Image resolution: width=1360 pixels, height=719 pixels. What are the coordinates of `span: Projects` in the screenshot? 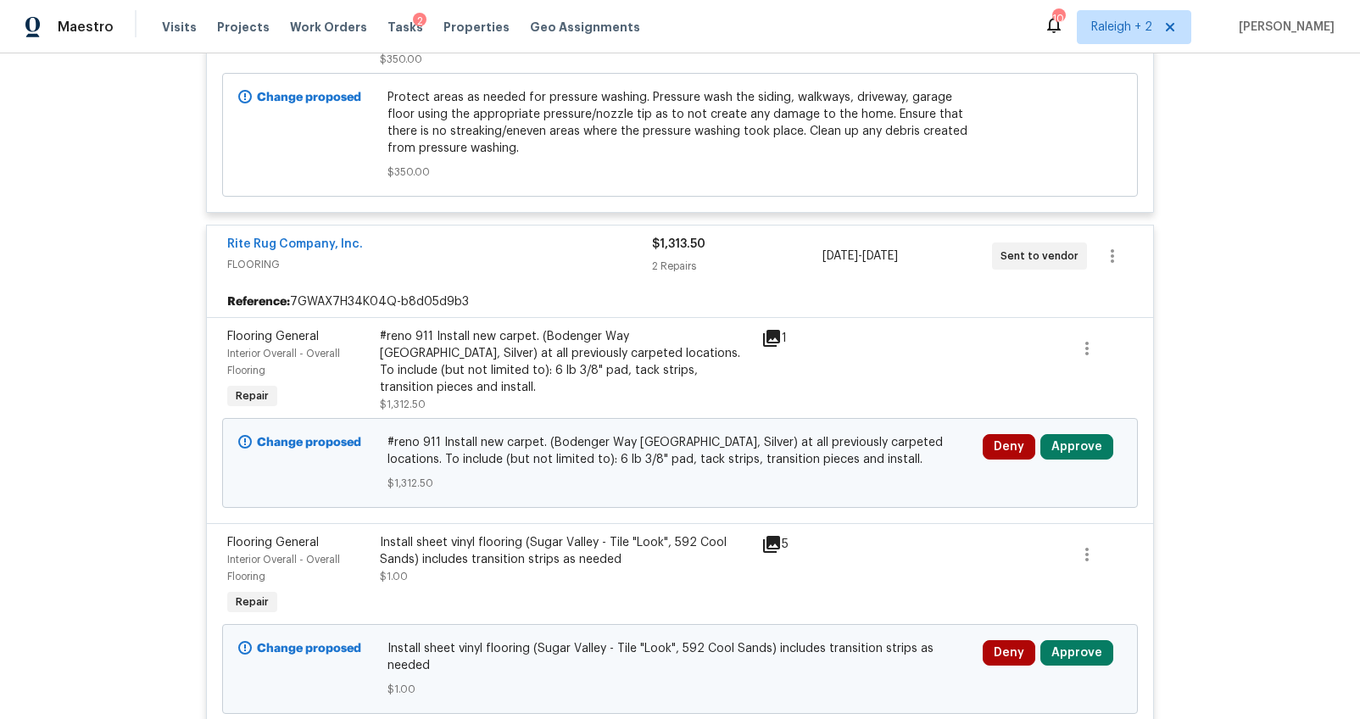 It's located at (243, 27).